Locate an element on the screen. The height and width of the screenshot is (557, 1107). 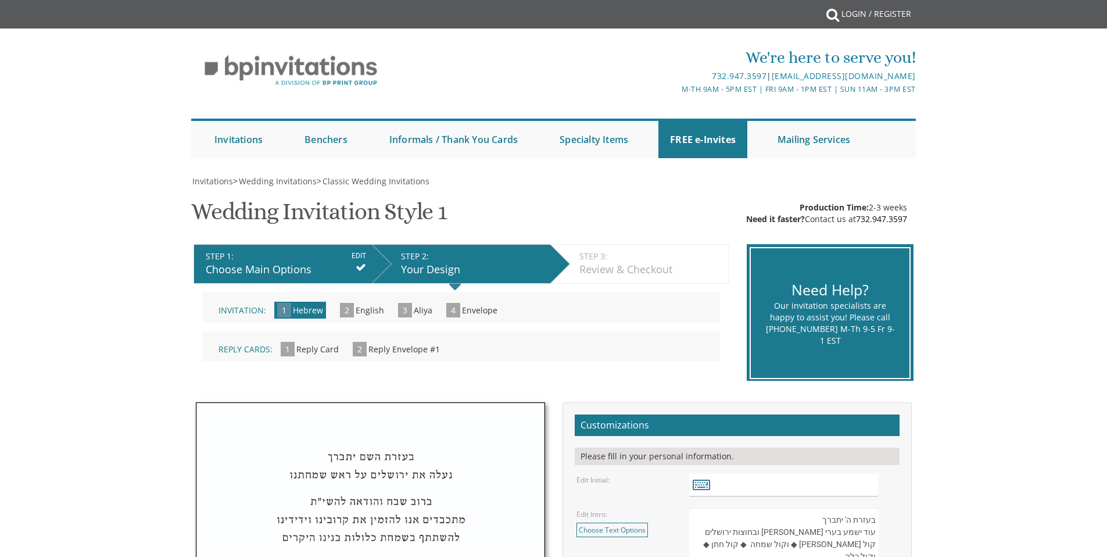
span: Production Time: is located at coordinates (834, 207).